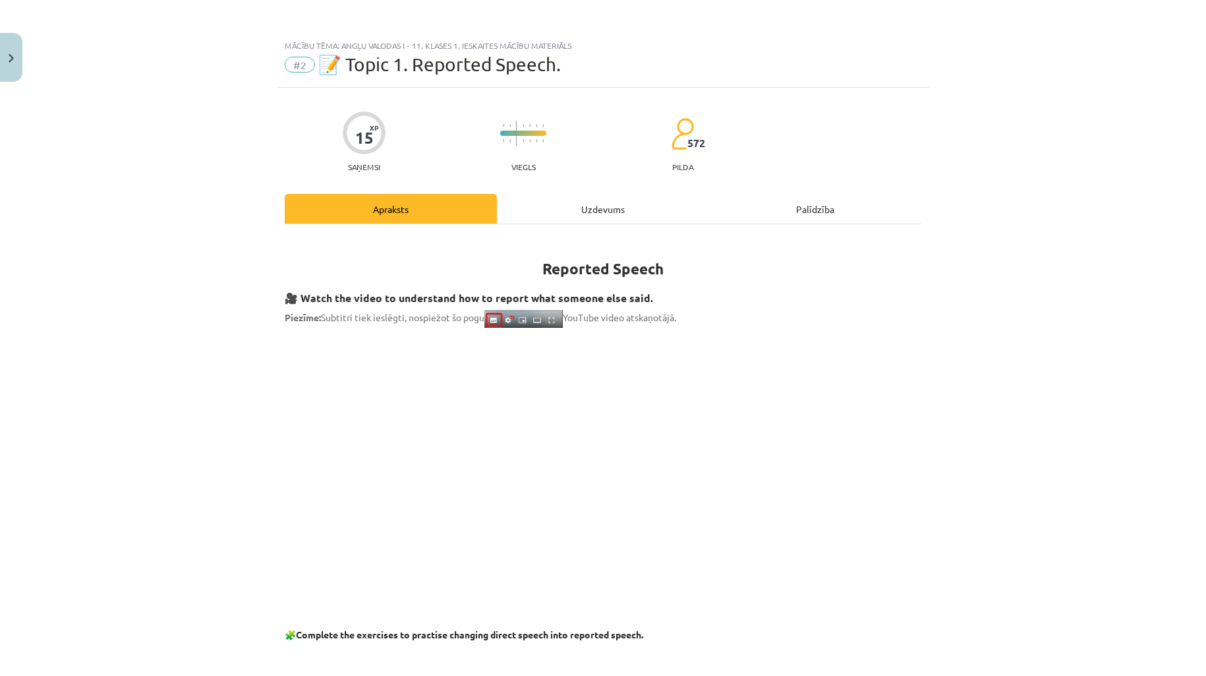 Image resolution: width=1206 pixels, height=676 pixels. I want to click on span: #2, so click(300, 65).